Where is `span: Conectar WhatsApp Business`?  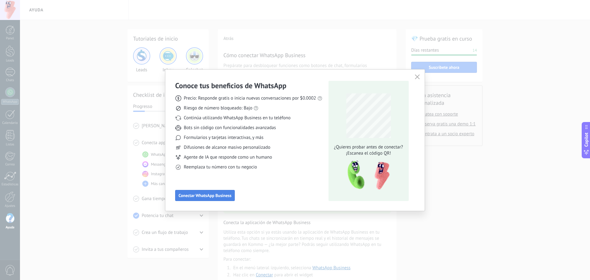 span: Conectar WhatsApp Business is located at coordinates (205, 195).